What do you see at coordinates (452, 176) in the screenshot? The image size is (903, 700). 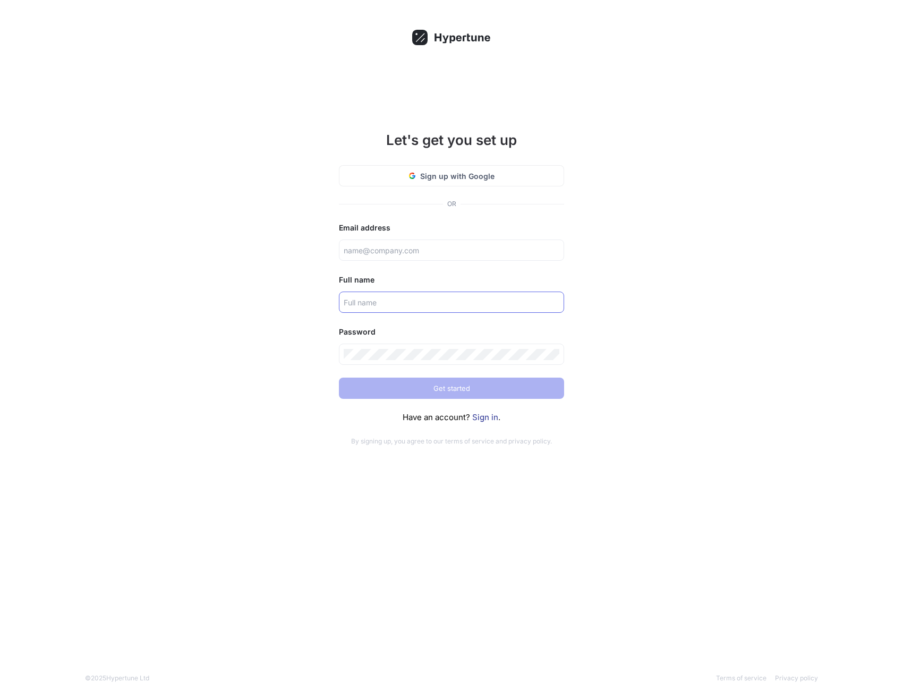 I see `button: Sign up with Google` at bounding box center [452, 176].